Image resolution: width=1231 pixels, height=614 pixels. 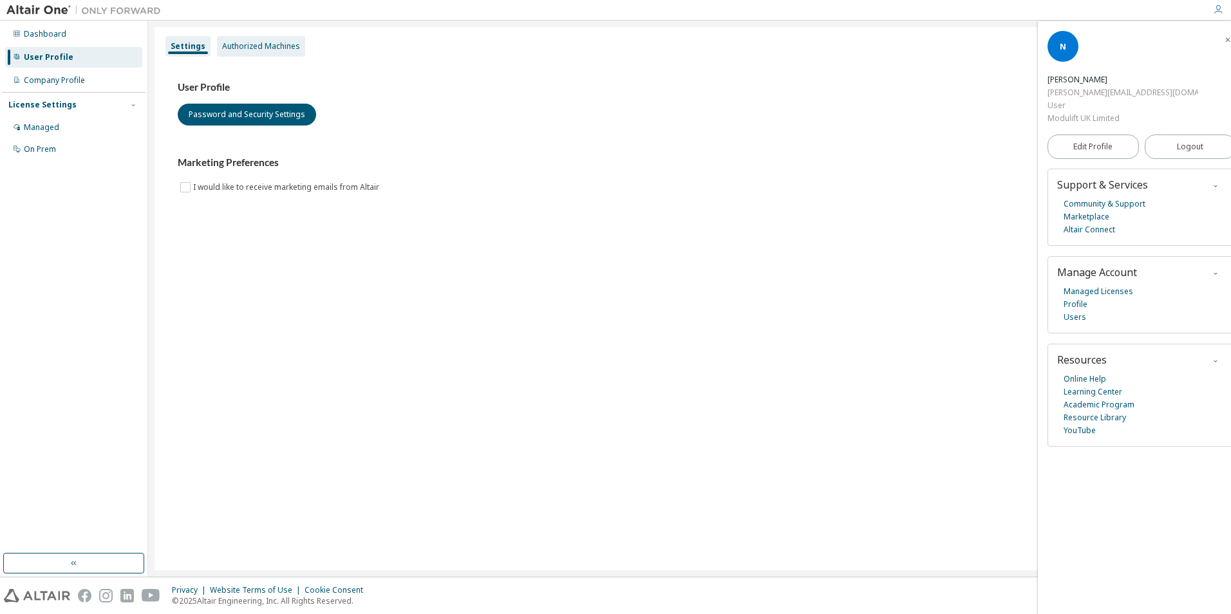 What do you see at coordinates (690, 88) in the screenshot?
I see `h3: User Profile` at bounding box center [690, 88].